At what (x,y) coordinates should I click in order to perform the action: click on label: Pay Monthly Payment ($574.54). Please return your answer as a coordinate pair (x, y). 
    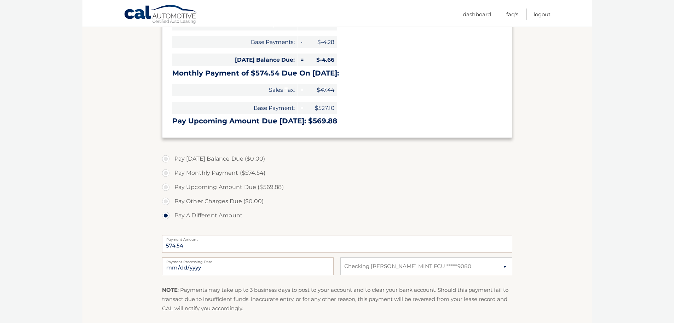
    Looking at the image, I should click on (337, 173).